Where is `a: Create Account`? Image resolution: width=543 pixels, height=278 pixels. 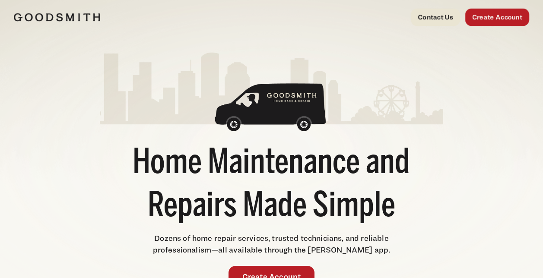 a: Create Account is located at coordinates (497, 17).